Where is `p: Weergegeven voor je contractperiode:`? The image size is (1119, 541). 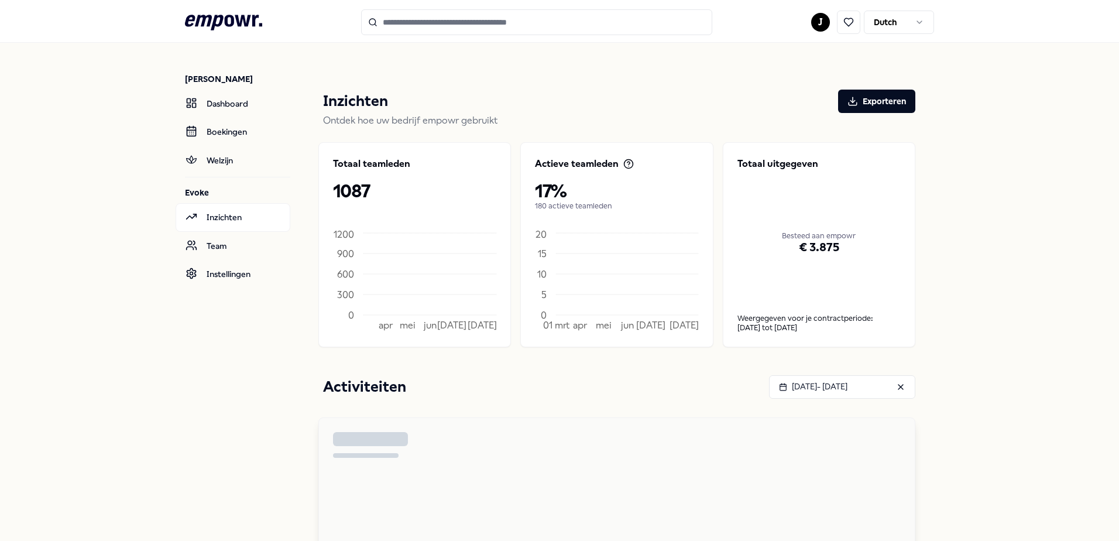 p: Weergegeven voor je contractperiode: is located at coordinates (819, 318).